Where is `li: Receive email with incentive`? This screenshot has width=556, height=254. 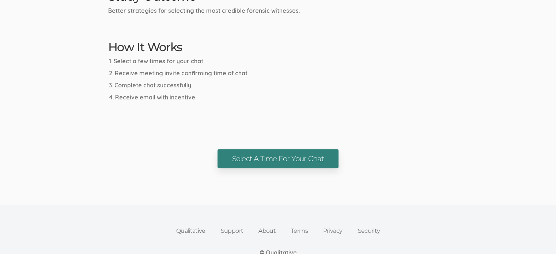
li: Receive email with incentive is located at coordinates (279, 97).